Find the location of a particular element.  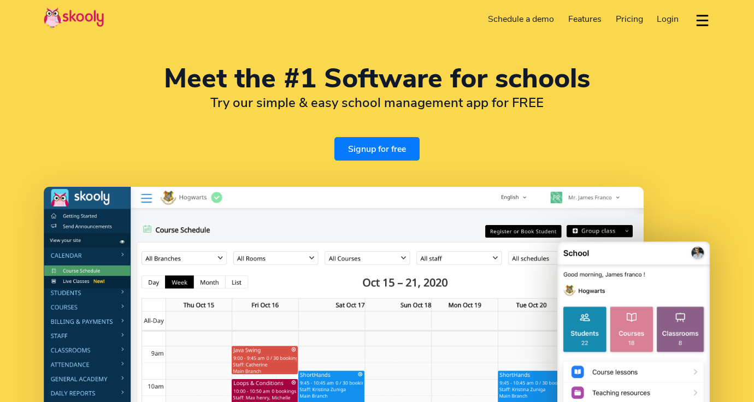

a: Features is located at coordinates (584, 19).